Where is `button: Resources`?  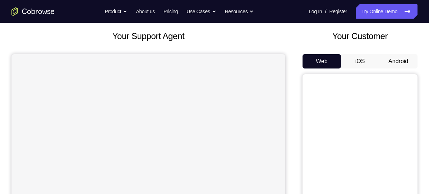
button: Resources is located at coordinates (239, 11).